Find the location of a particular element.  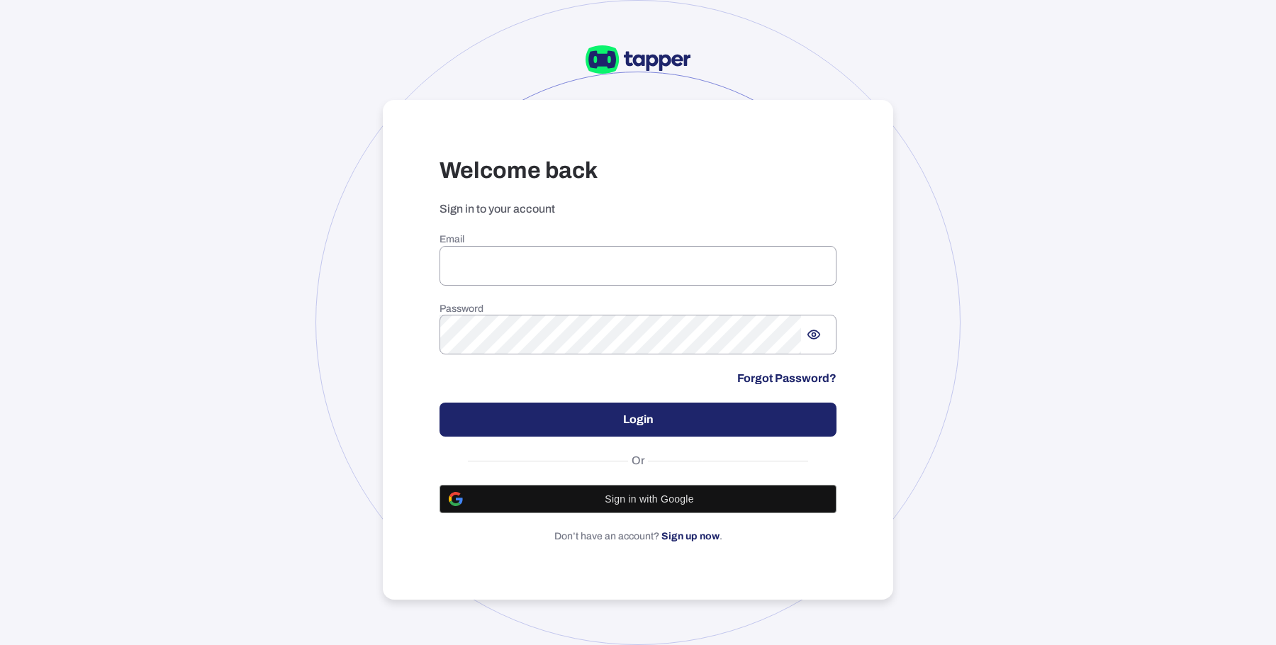

a: Sign up now is located at coordinates (691, 536).